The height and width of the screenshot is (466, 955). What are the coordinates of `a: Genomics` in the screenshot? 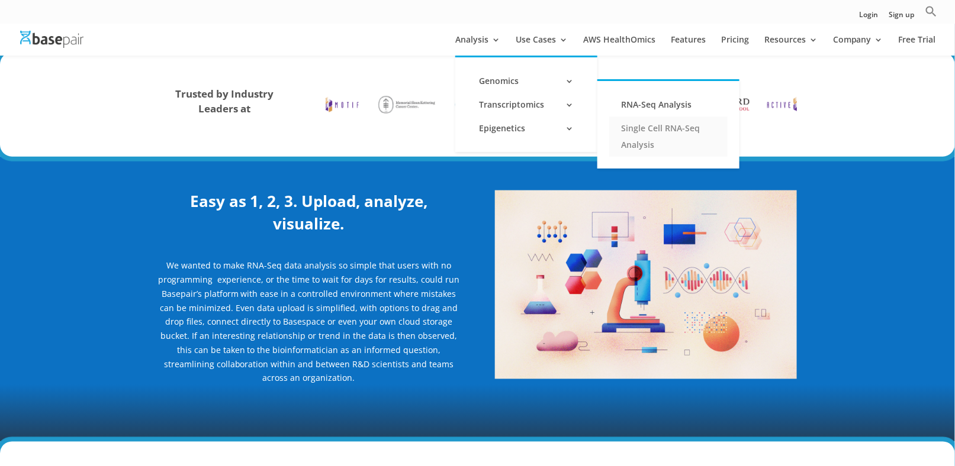 It's located at (526, 81).